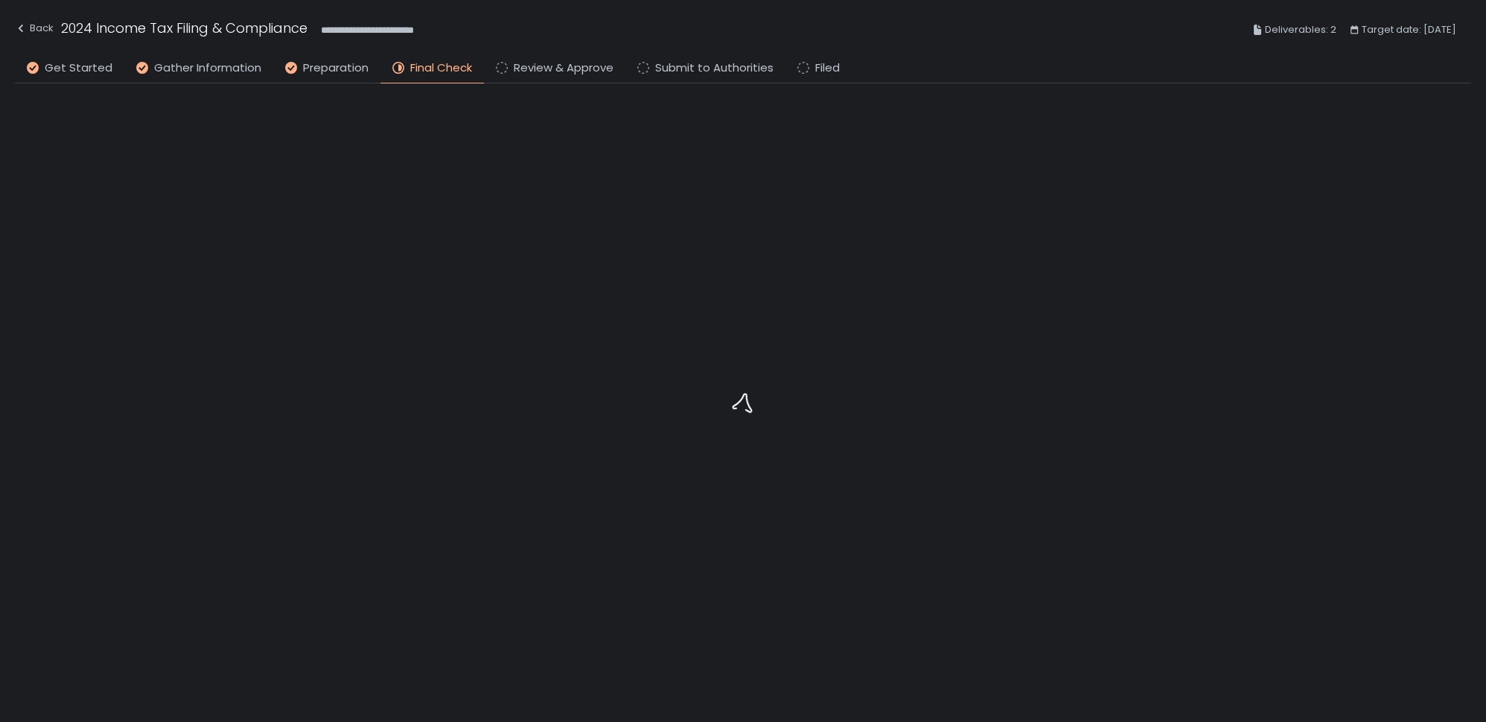  What do you see at coordinates (34, 30) in the screenshot?
I see `button: Back` at bounding box center [34, 30].